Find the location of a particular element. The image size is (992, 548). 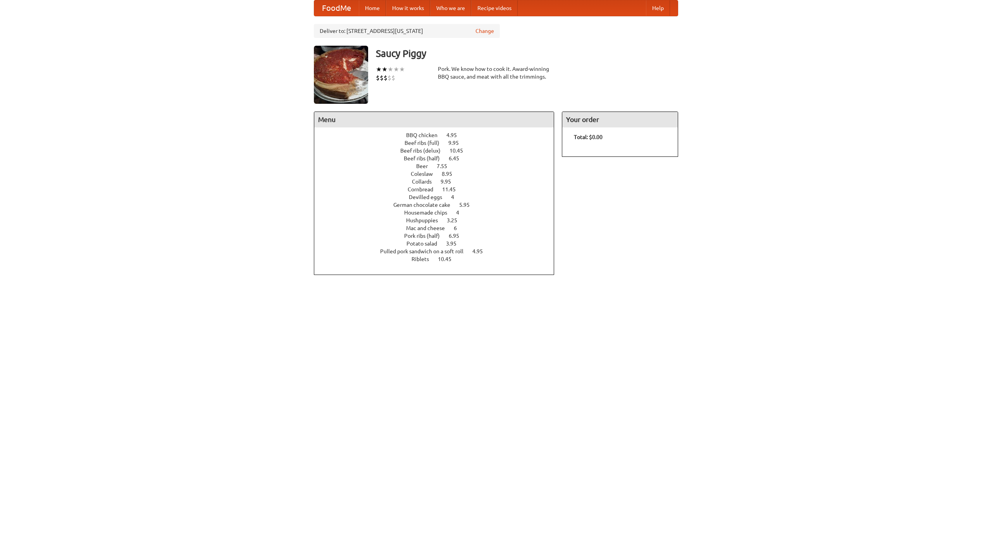

span: 6.95 is located at coordinates (458, 236).